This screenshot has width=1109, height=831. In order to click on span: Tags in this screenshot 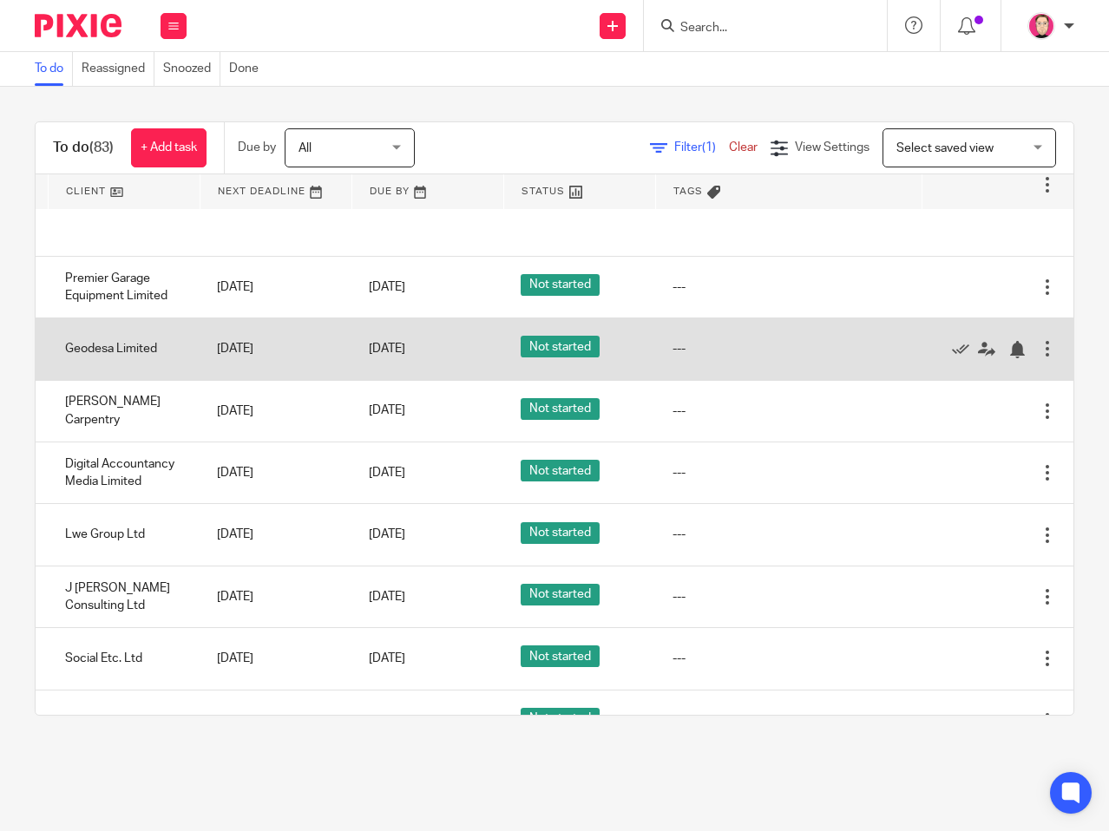, I will do `click(688, 191)`.